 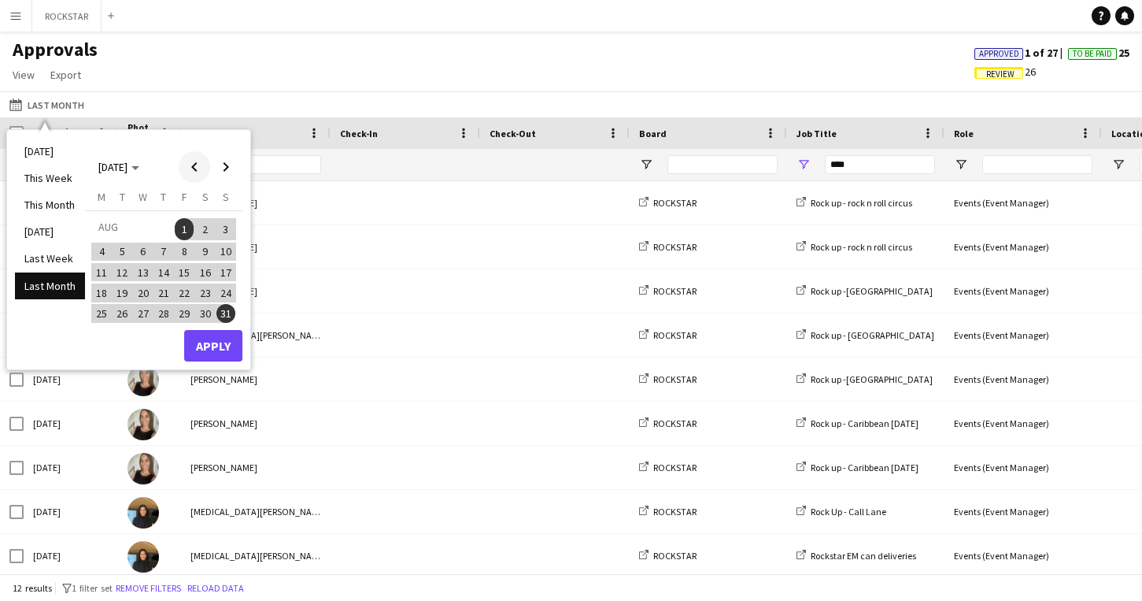 What do you see at coordinates (50, 205) in the screenshot?
I see `li: This Month` at bounding box center [50, 205].